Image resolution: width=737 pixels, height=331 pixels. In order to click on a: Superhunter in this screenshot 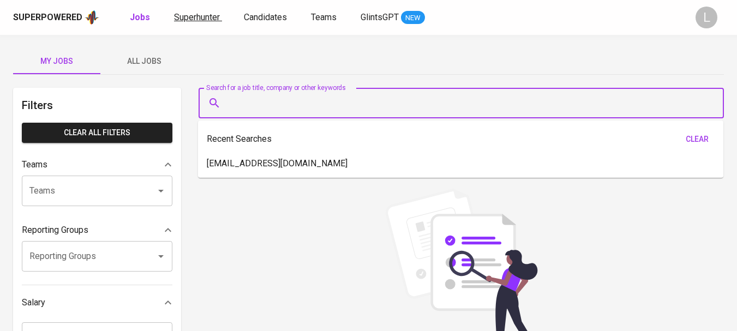, I will do `click(198, 17)`.